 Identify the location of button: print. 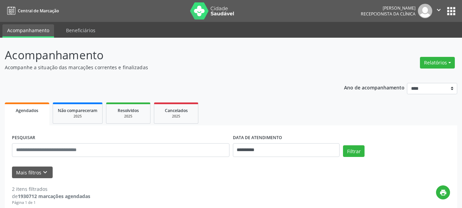
(443, 192).